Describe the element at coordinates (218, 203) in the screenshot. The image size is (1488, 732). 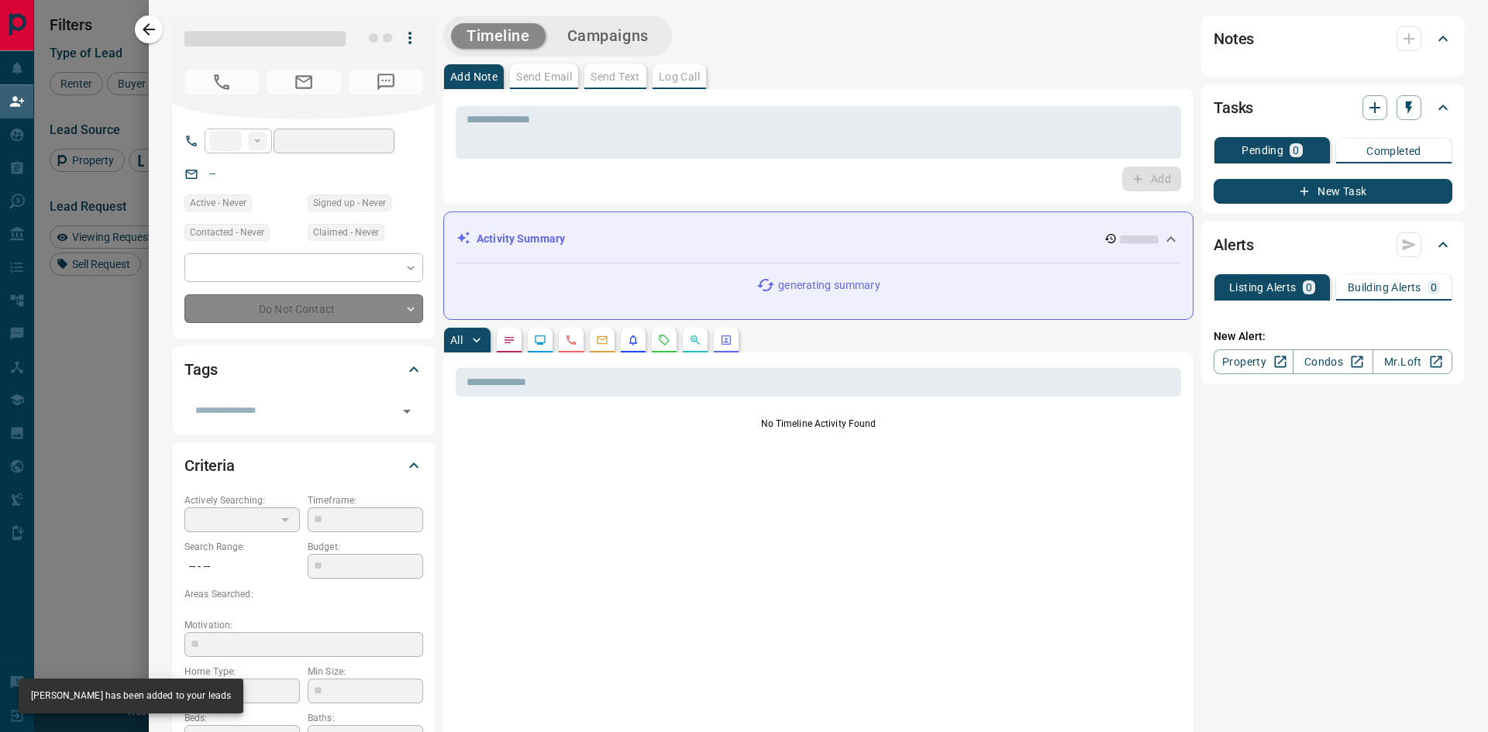
I see `span: Active - Never` at that location.